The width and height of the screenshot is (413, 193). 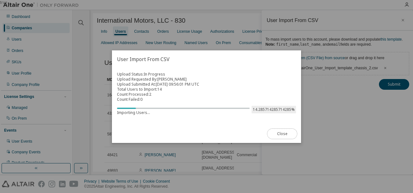 What do you see at coordinates (273, 110) in the screenshot?
I see `span: 14.285714285714285 %` at bounding box center [273, 110].